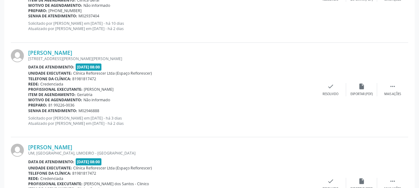 Image resolution: width=419 pixels, height=188 pixels. I want to click on span: Geriatria, so click(85, 95).